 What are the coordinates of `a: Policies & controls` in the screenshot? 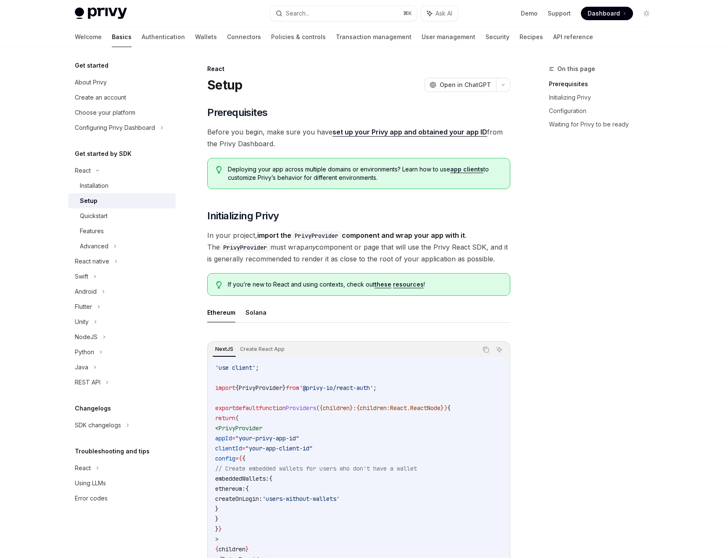 It's located at (298, 37).